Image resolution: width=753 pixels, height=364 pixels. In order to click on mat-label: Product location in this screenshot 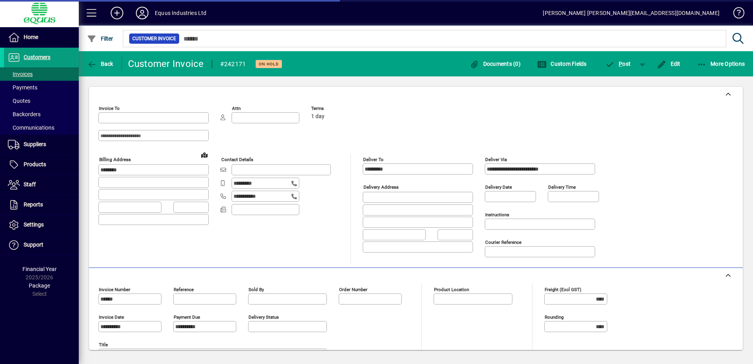, I will do `click(451, 290)`.